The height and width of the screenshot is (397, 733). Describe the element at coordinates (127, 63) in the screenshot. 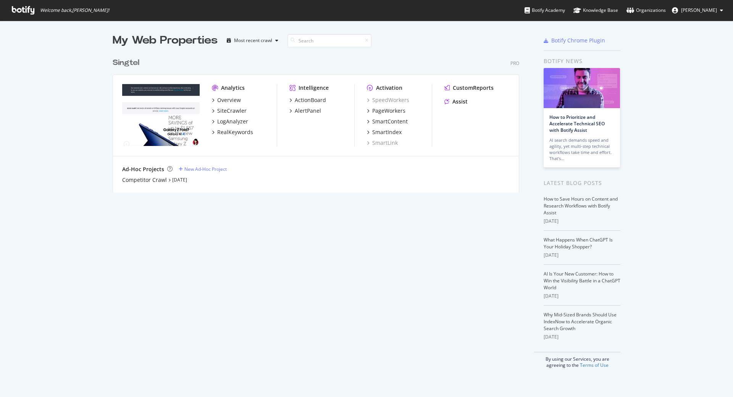

I see `a: Singtel` at that location.